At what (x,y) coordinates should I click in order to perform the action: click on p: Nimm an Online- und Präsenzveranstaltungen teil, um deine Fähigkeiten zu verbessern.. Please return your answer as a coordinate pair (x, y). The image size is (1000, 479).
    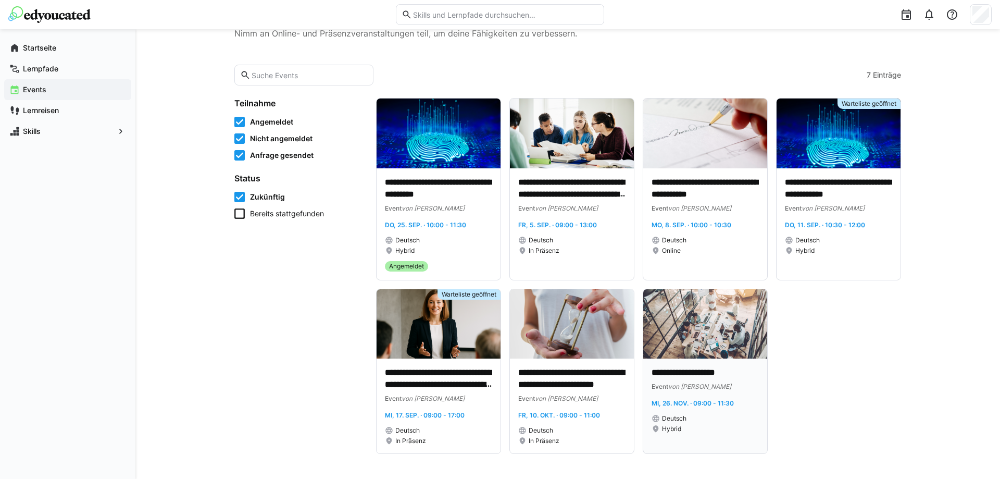
    Looking at the image, I should click on (568, 33).